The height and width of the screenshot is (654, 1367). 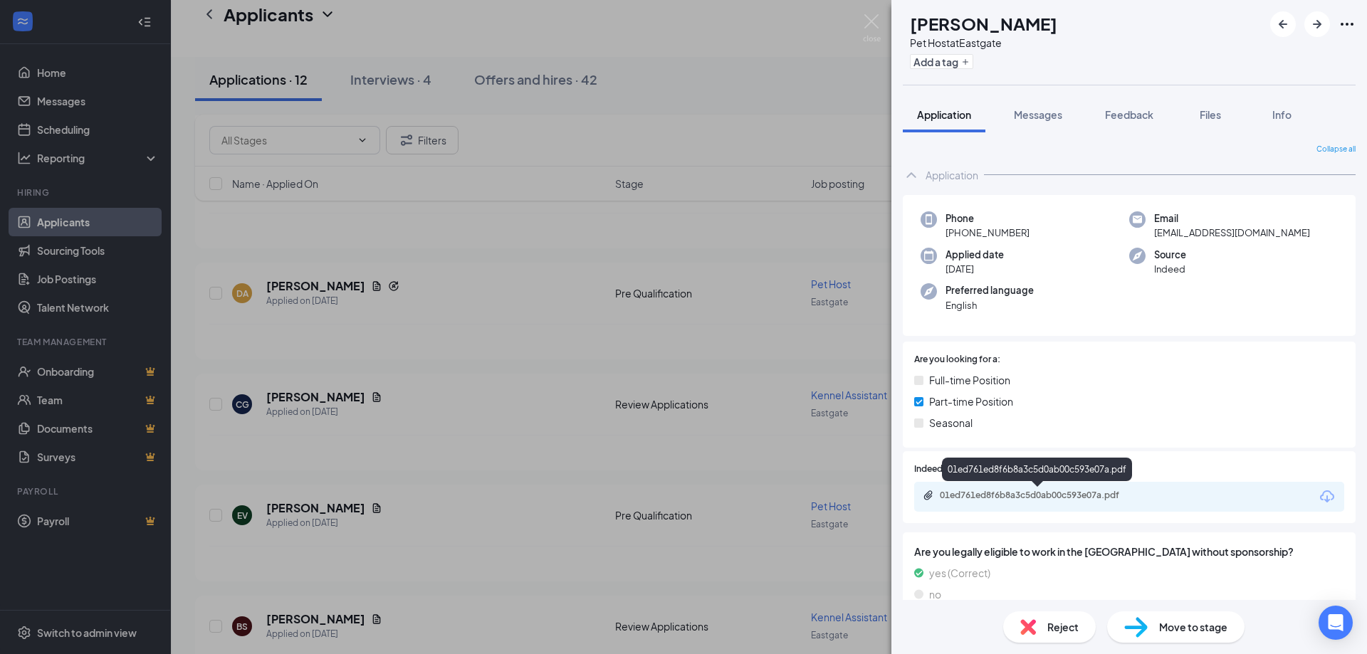 What do you see at coordinates (928, 495) in the screenshot?
I see `svg: Paperclip` at bounding box center [928, 495].